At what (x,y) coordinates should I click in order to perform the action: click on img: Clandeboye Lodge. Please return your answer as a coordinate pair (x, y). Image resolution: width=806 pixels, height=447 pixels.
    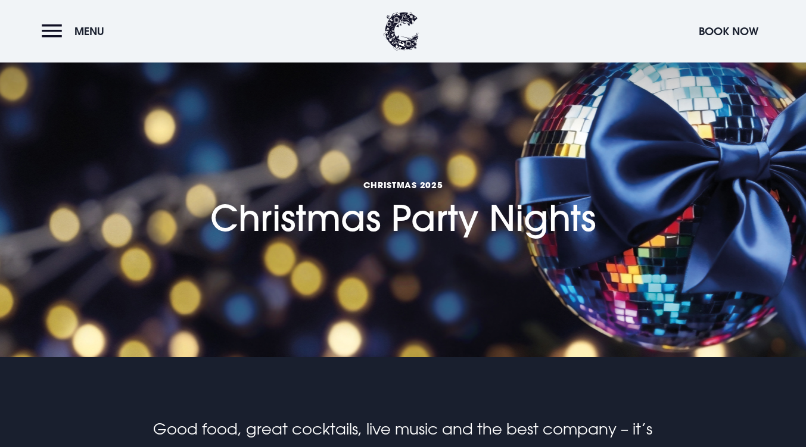
    Looking at the image, I should click on (401, 31).